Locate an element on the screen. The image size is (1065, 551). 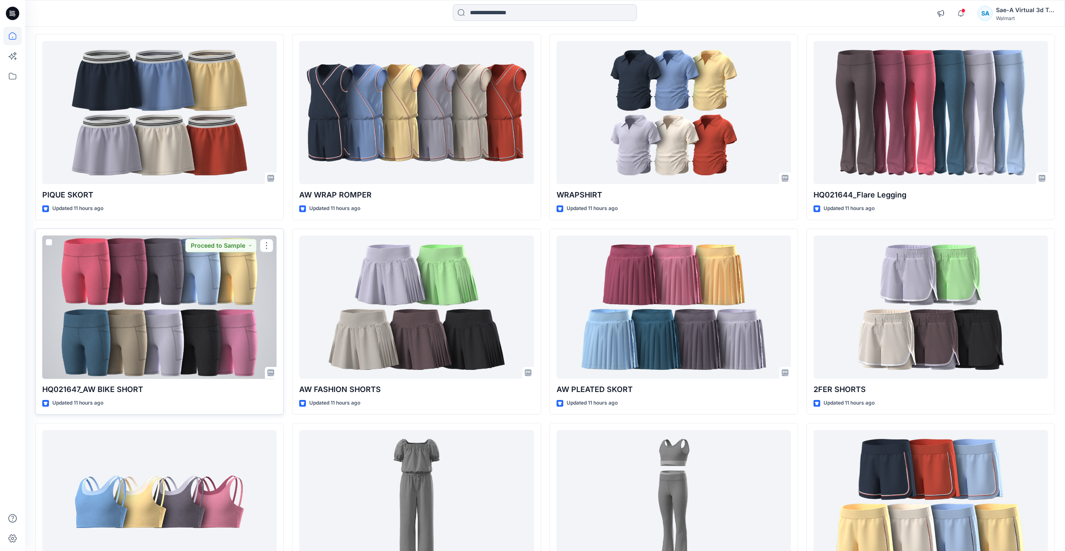
p: 2FER SHORTS is located at coordinates (931, 390).